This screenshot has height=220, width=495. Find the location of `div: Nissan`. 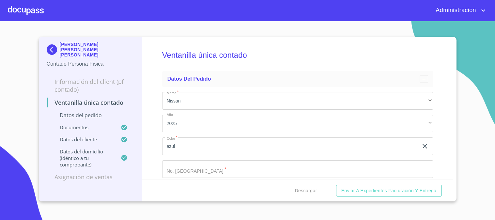

div: Nissan is located at coordinates (298, 101).